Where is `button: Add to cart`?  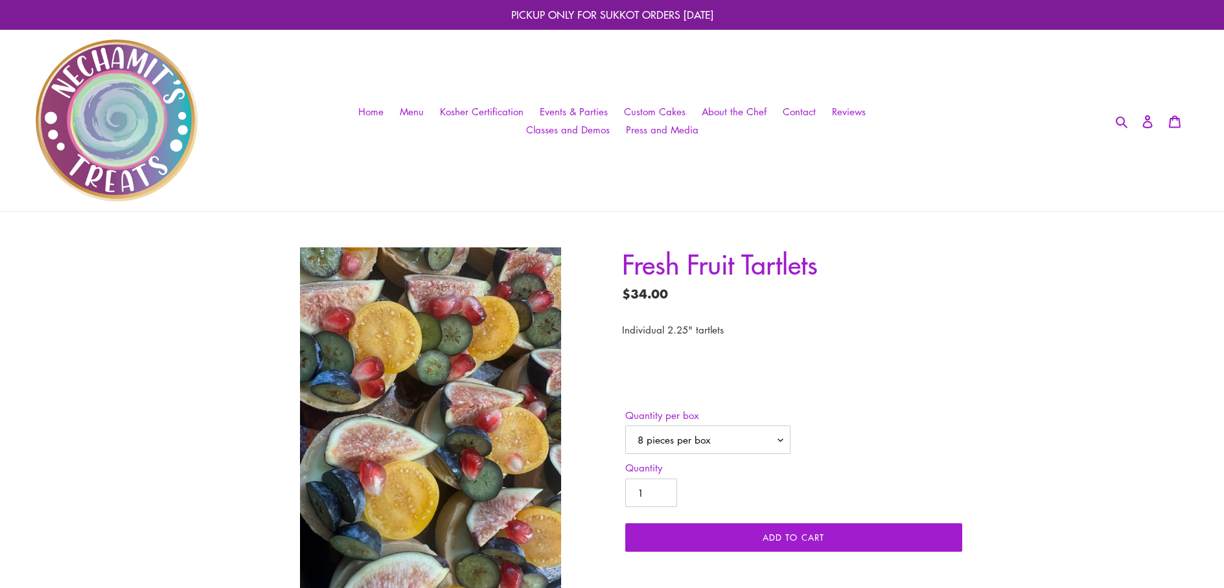 button: Add to cart is located at coordinates (794, 538).